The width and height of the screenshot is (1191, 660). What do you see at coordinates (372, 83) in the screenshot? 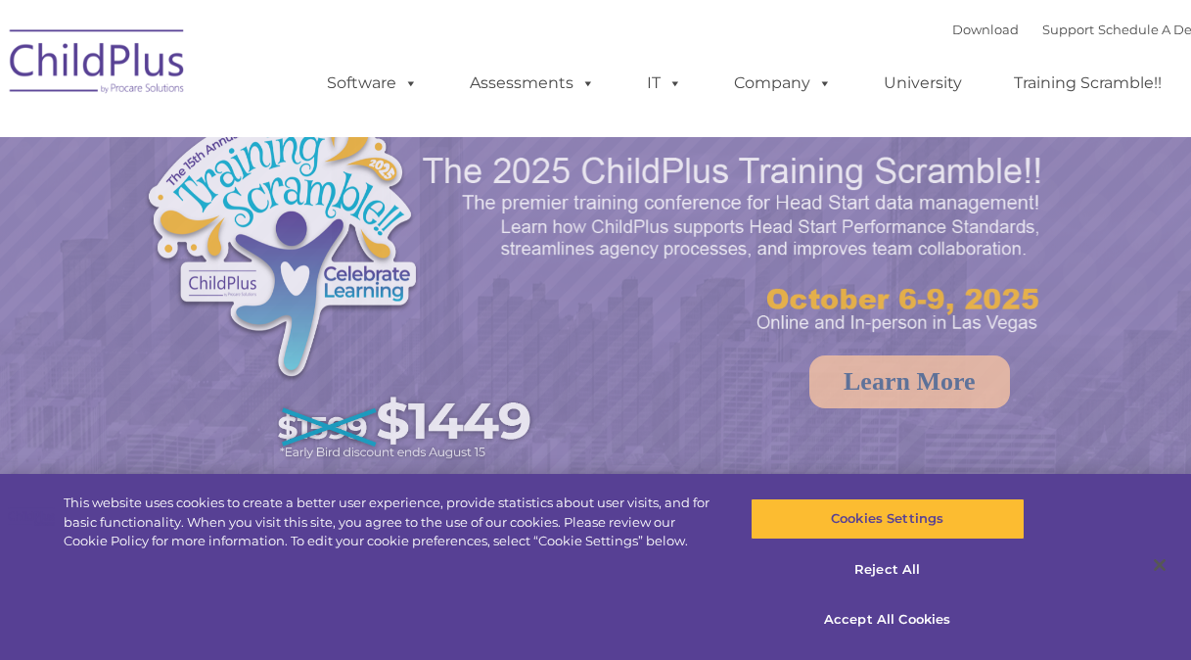
I see `a: Software` at bounding box center [372, 83].